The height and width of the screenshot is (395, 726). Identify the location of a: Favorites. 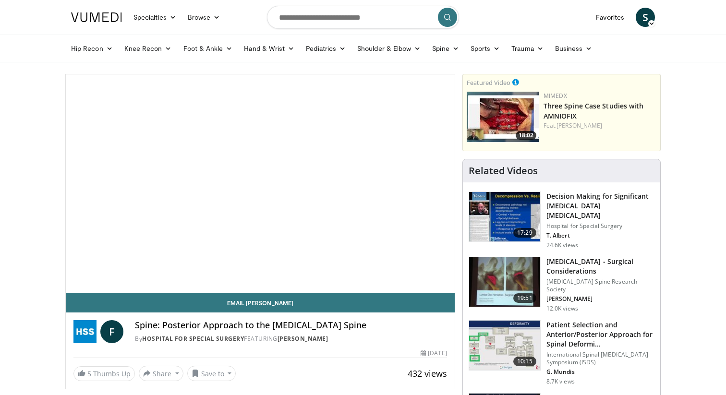
(610, 17).